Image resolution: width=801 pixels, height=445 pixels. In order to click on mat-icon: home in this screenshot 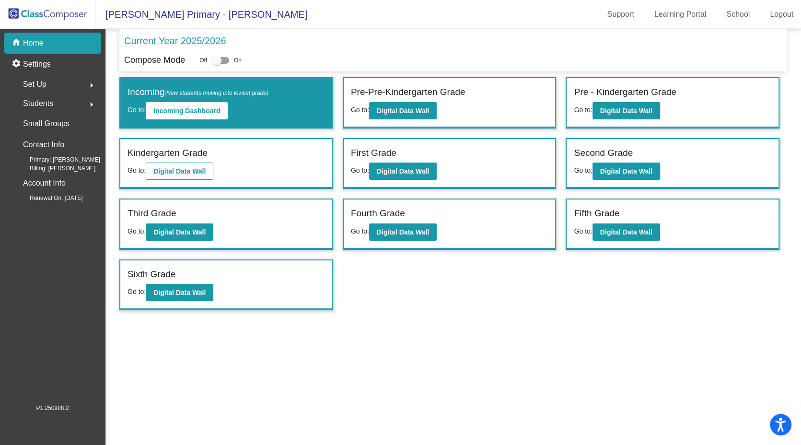, I will do `click(17, 43)`.